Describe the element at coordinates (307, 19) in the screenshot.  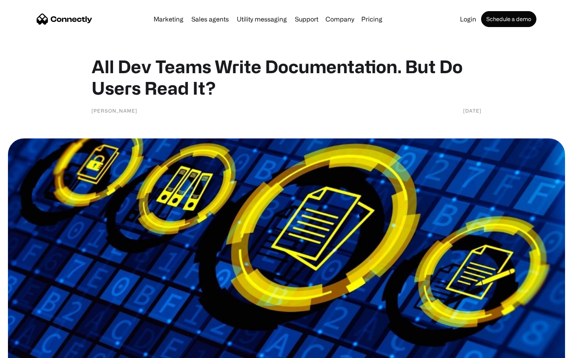
I see `a: Support` at that location.